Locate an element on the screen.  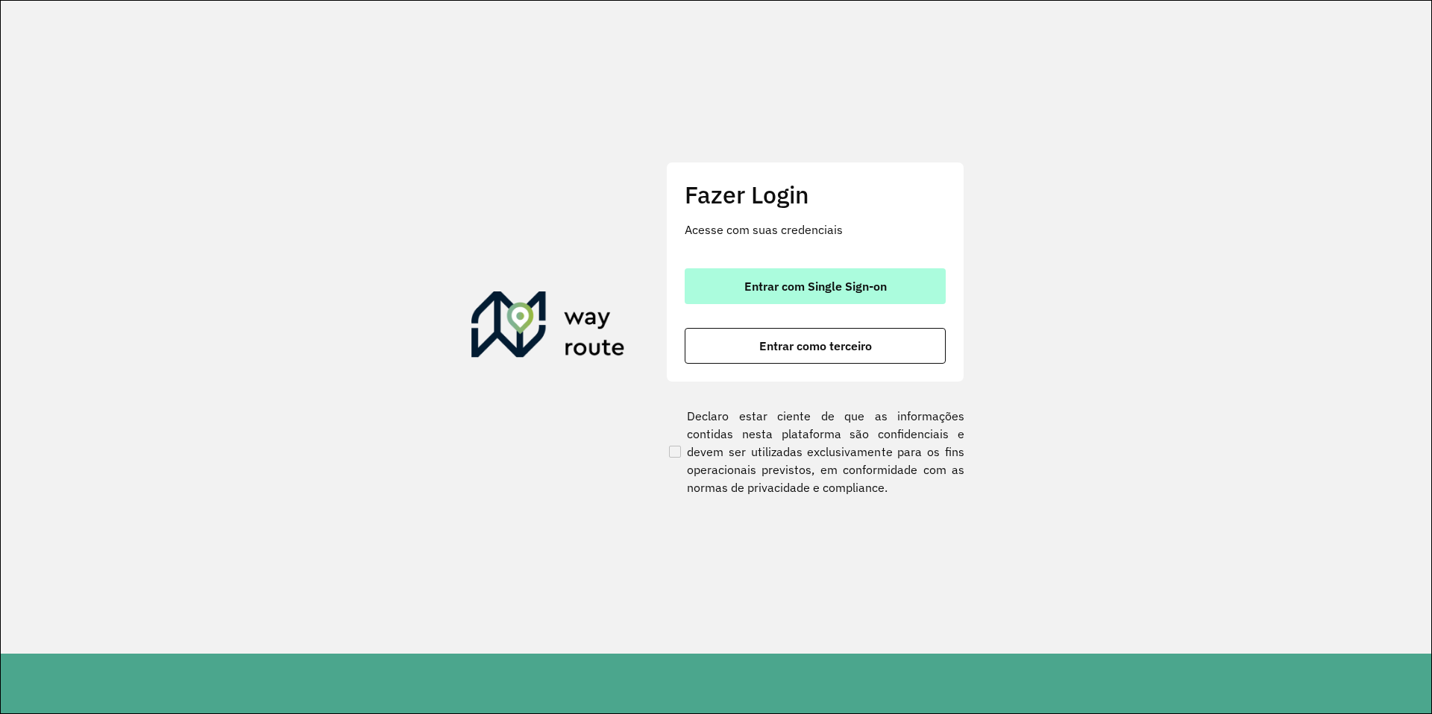
h2: Fazer Login is located at coordinates (815, 195).